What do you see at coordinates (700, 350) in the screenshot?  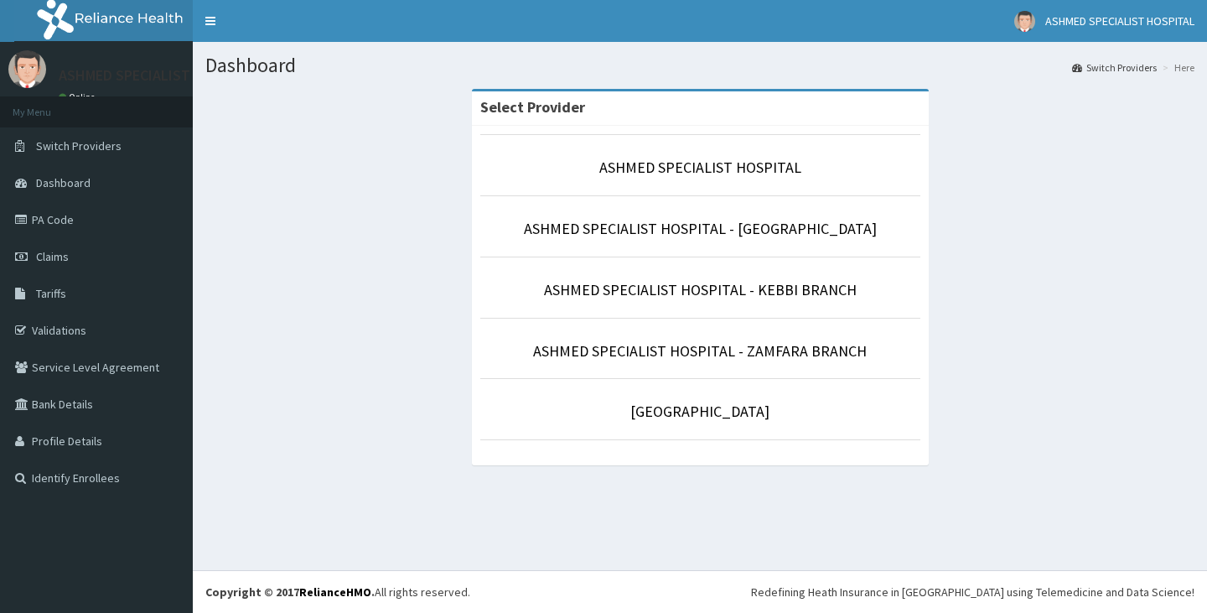 I see `a: ASHMED SPECIALIST HOSPITAL - ZAMFARA BRANCH` at bounding box center [700, 350].